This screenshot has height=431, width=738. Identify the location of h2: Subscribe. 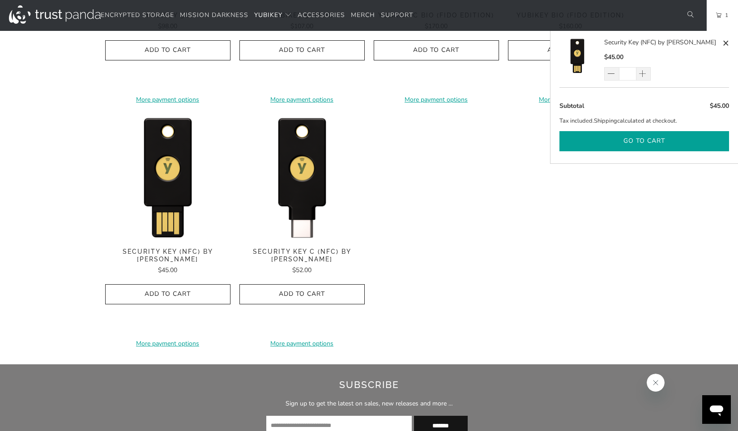
(369, 385).